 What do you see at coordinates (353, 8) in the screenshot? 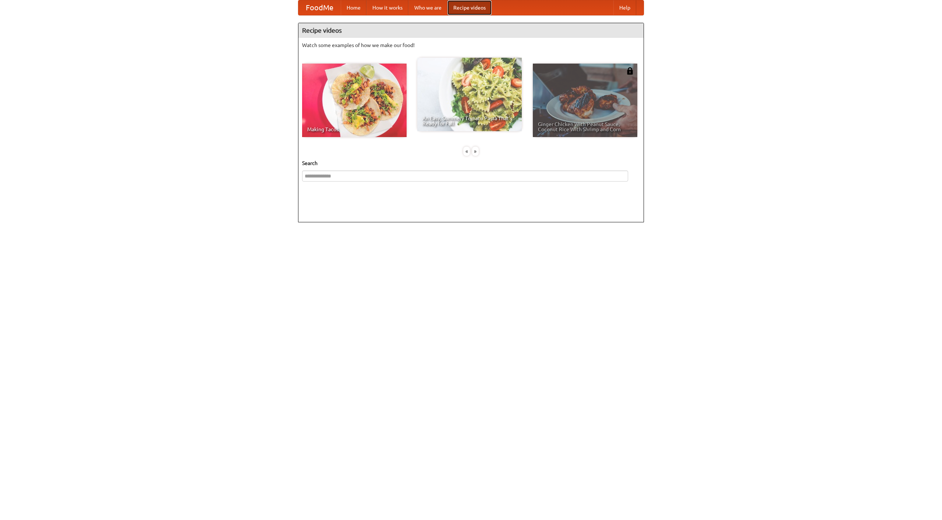
I see `a: Home` at bounding box center [353, 8].